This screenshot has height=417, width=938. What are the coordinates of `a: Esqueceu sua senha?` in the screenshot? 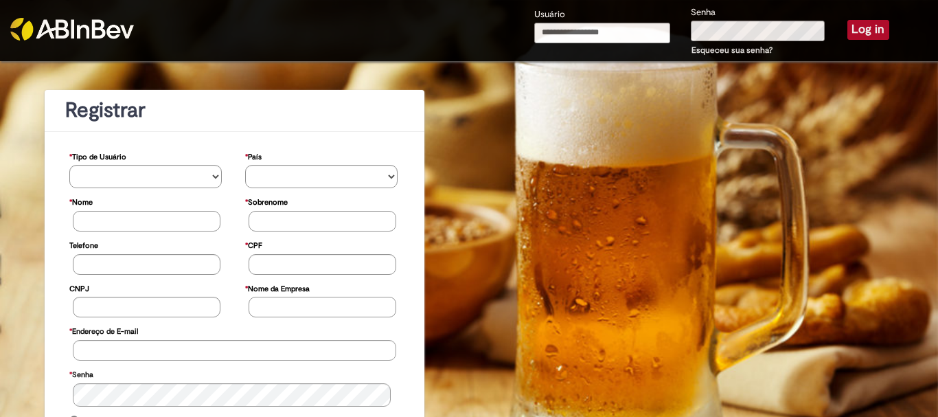 It's located at (732, 50).